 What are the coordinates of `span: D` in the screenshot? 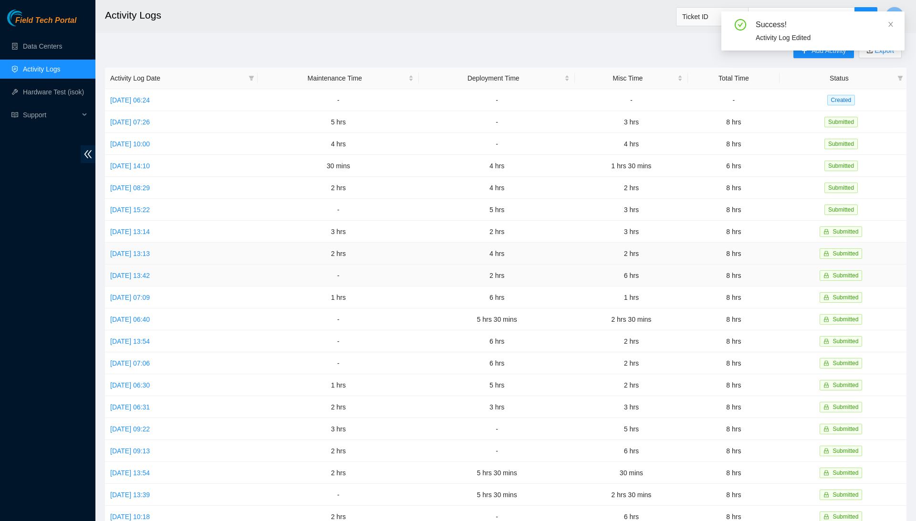 It's located at (894, 16).